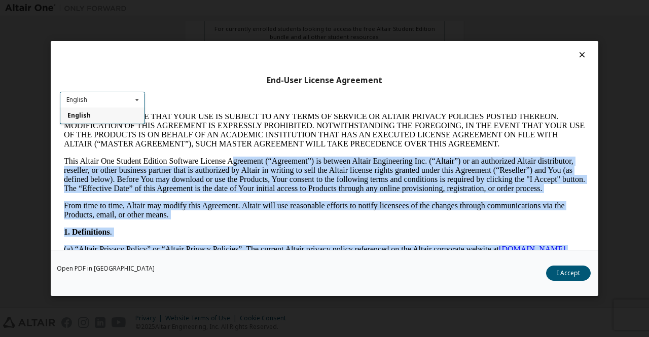  I want to click on strong: Definitions, so click(31, 118).